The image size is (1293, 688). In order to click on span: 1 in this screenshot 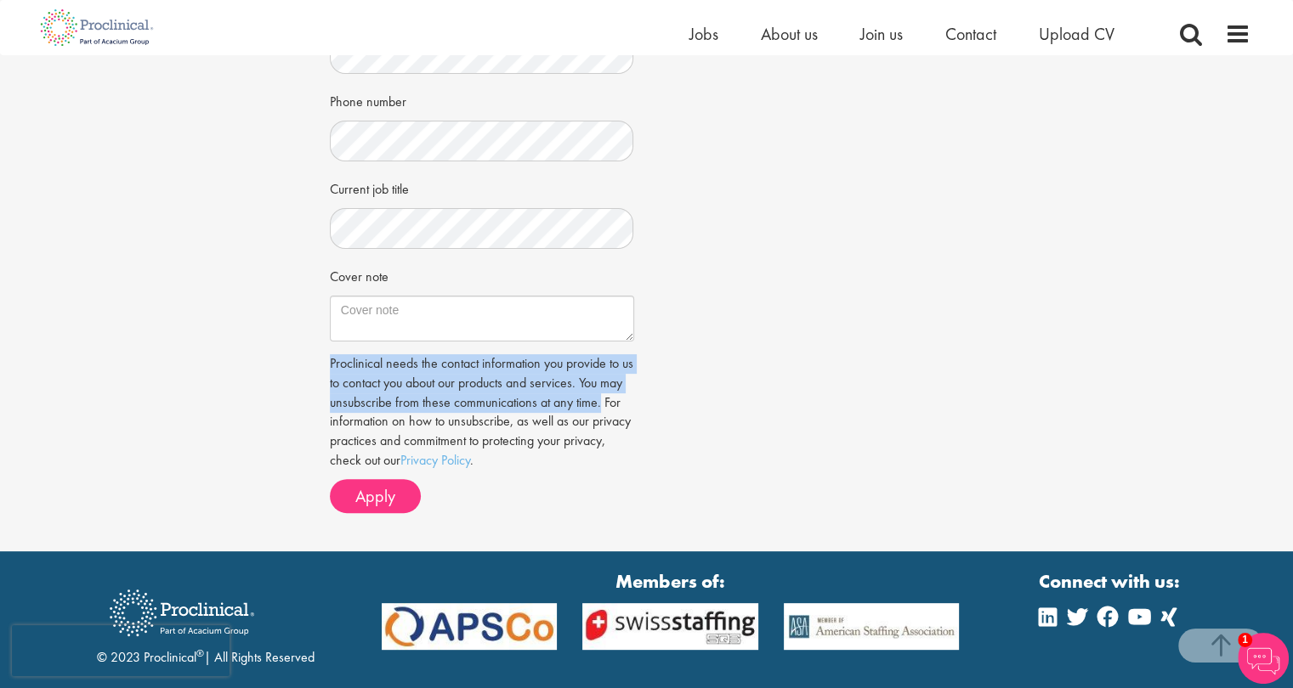, I will do `click(1244, 640)`.